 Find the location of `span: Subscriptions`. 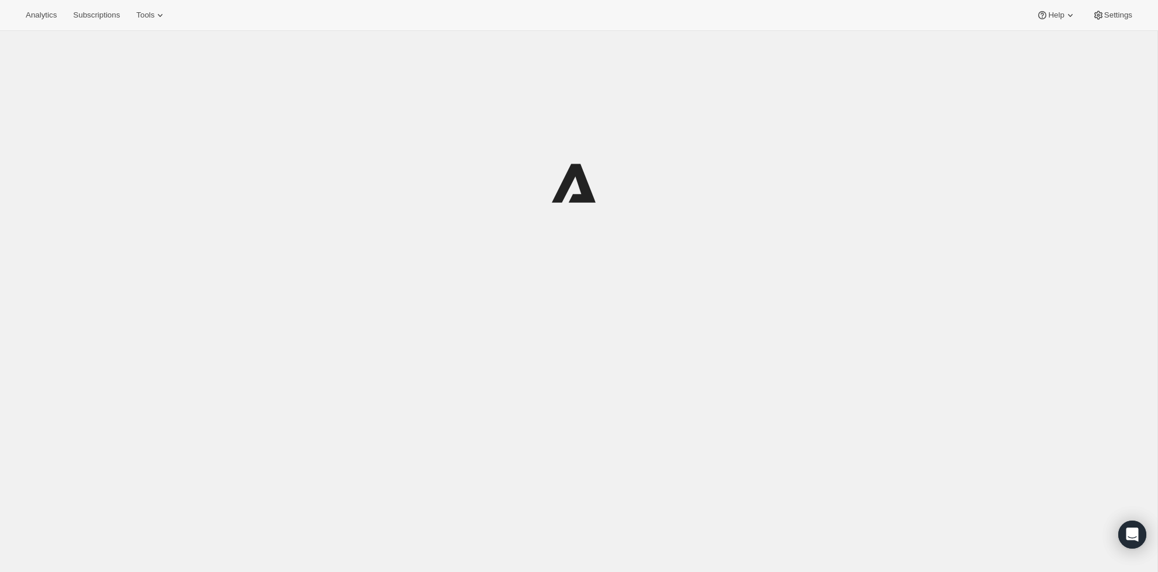

span: Subscriptions is located at coordinates (96, 15).